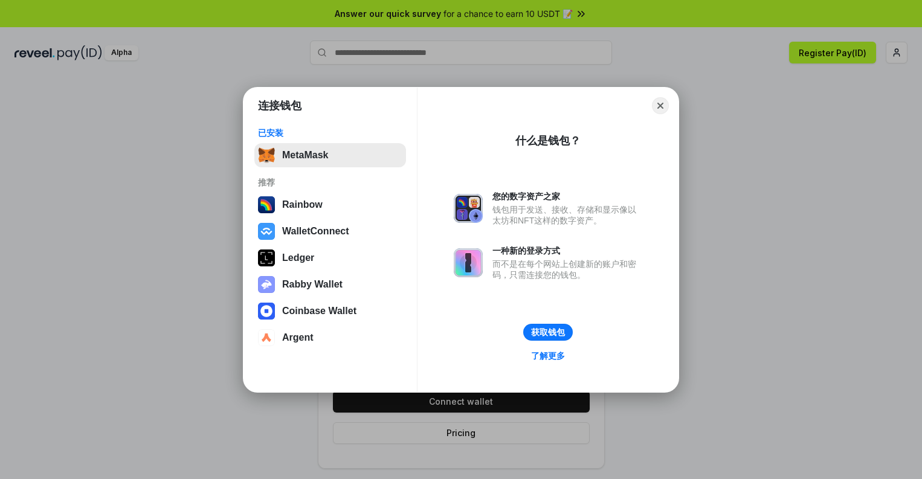 The width and height of the screenshot is (922, 479). I want to click on div: WalletConnect, so click(315, 231).